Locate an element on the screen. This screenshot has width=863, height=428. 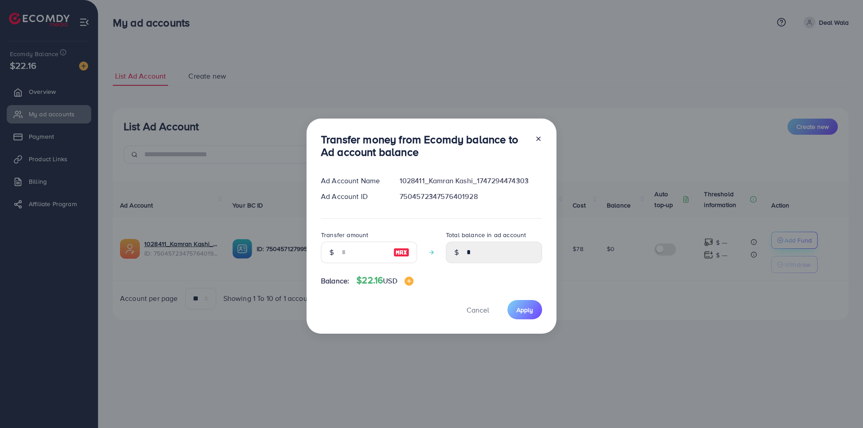
label: Transfer amount is located at coordinates (344, 235).